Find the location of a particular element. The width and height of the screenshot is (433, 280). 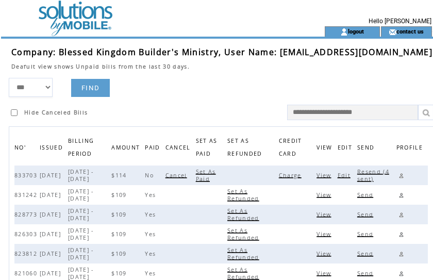

span: Click to send this bill to cutomer's email, the number is indicated how many times it already sent is located at coordinates (373, 175).